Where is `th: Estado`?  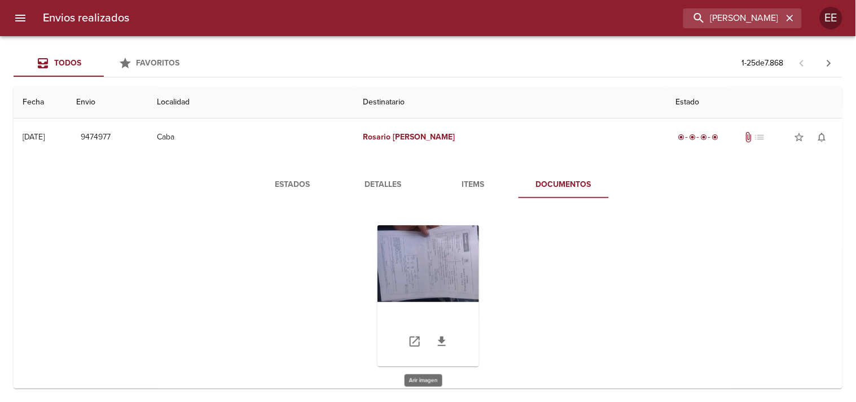 th: Estado is located at coordinates (754, 102).